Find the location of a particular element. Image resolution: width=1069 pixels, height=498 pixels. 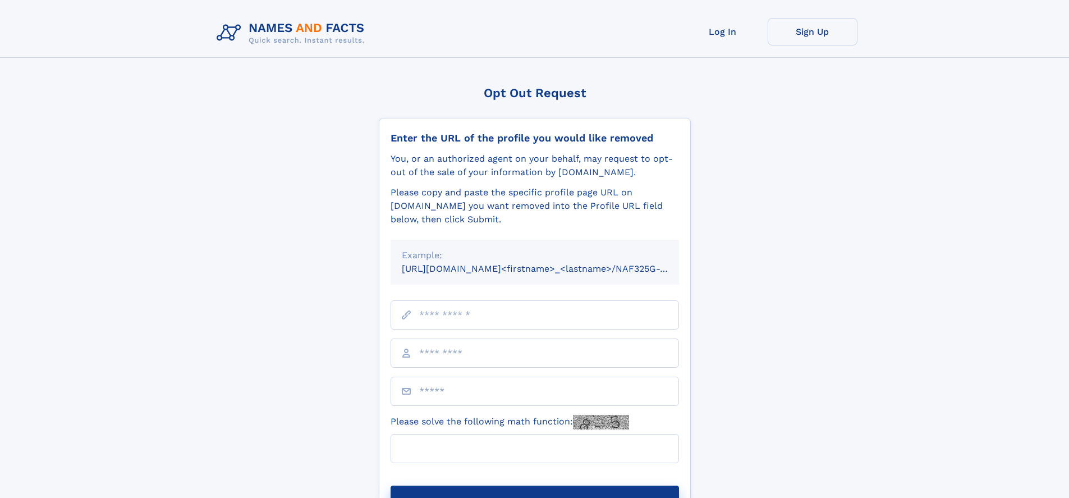

div: Example: is located at coordinates (535, 255).